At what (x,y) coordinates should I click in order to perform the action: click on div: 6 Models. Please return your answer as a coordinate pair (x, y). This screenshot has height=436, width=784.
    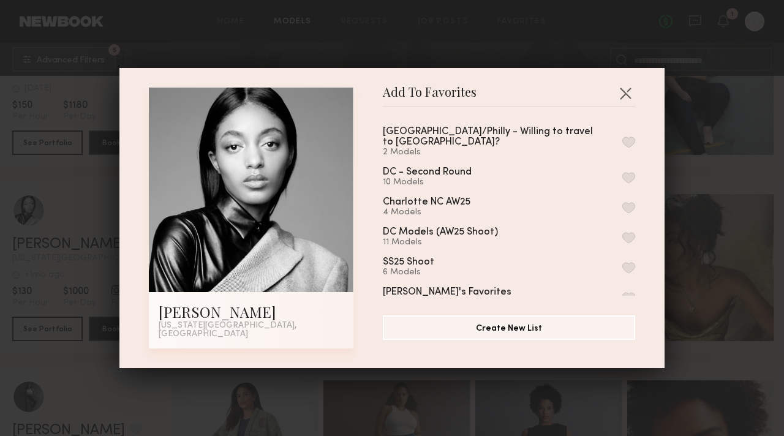
    Looking at the image, I should click on (423, 273).